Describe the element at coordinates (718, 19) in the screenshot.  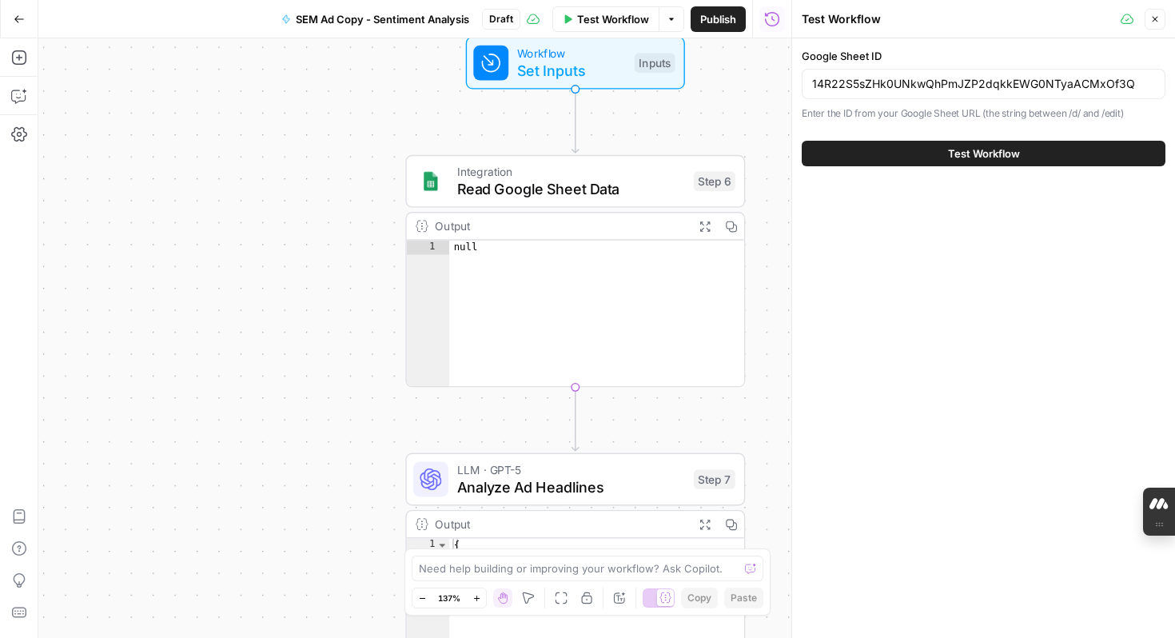
I see `span: Publish` at that location.